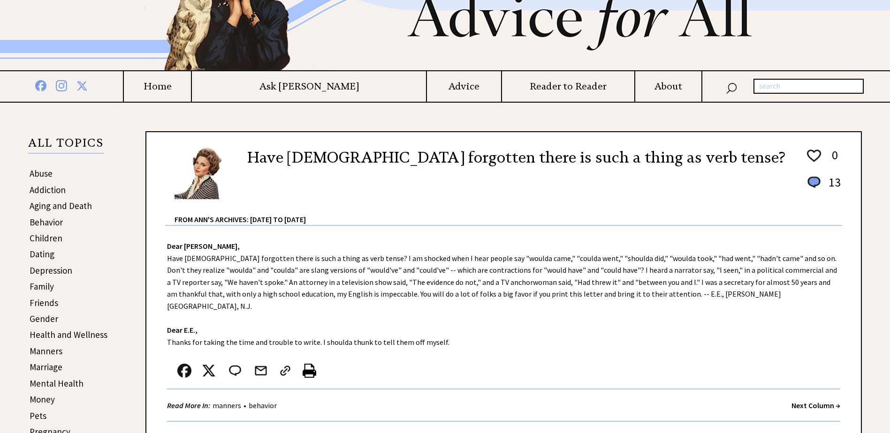 This screenshot has width=890, height=433. Describe the element at coordinates (38, 416) in the screenshot. I see `a: Pets` at that location.